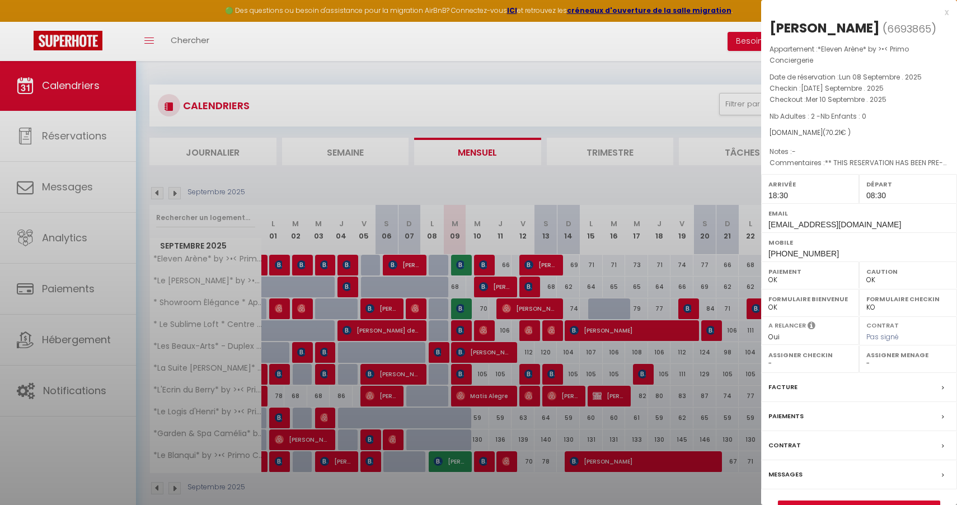 The width and height of the screenshot is (957, 505). Describe the element at coordinates (785, 416) in the screenshot. I see `label: Paiements` at that location.